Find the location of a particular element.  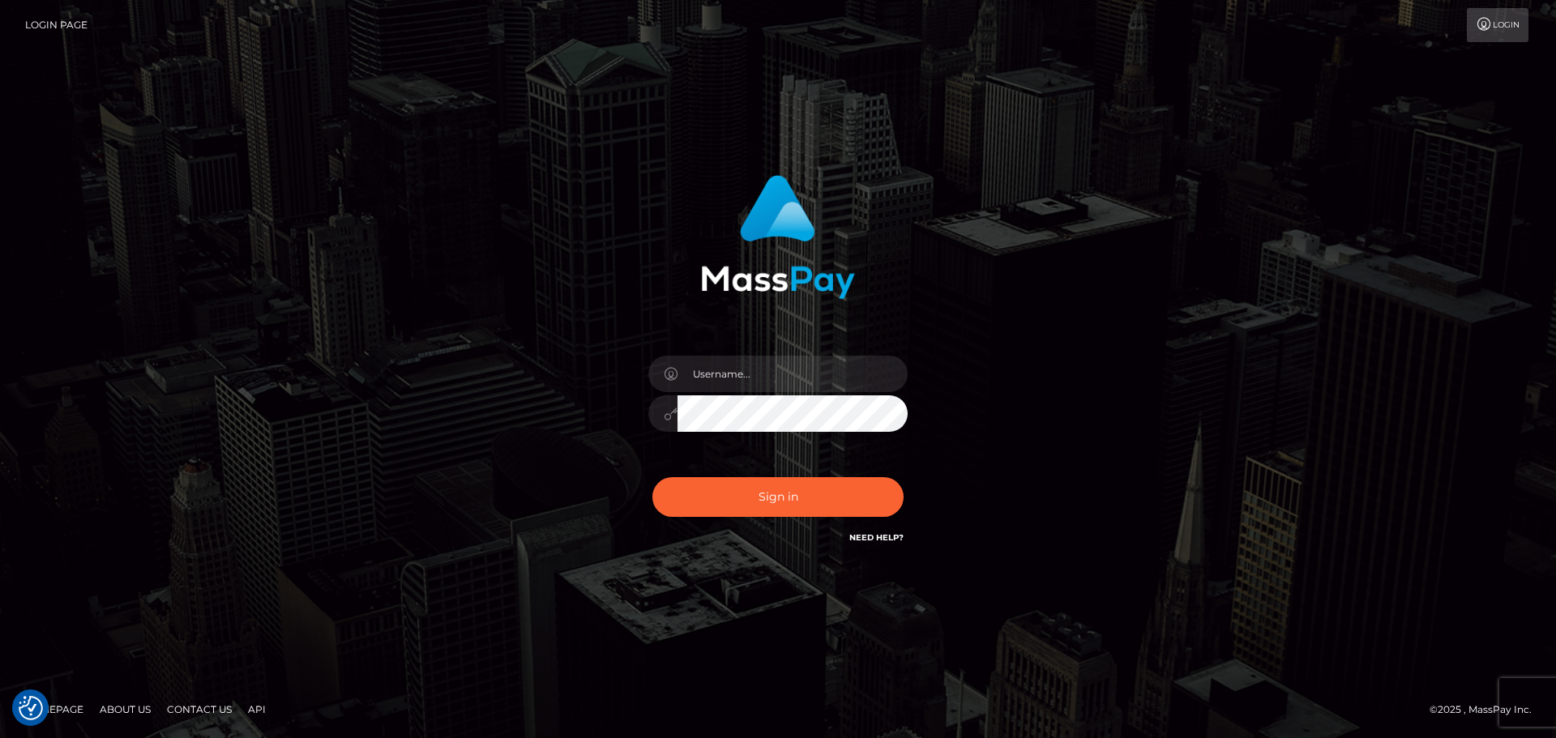

button: Sign in is located at coordinates (778, 497).